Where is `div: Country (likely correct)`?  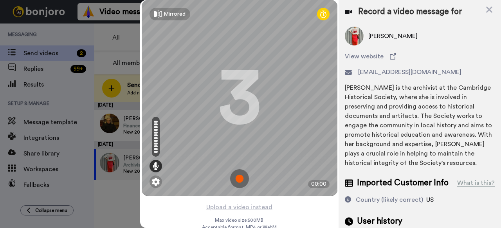 div: Country (likely correct) is located at coordinates (390, 200).